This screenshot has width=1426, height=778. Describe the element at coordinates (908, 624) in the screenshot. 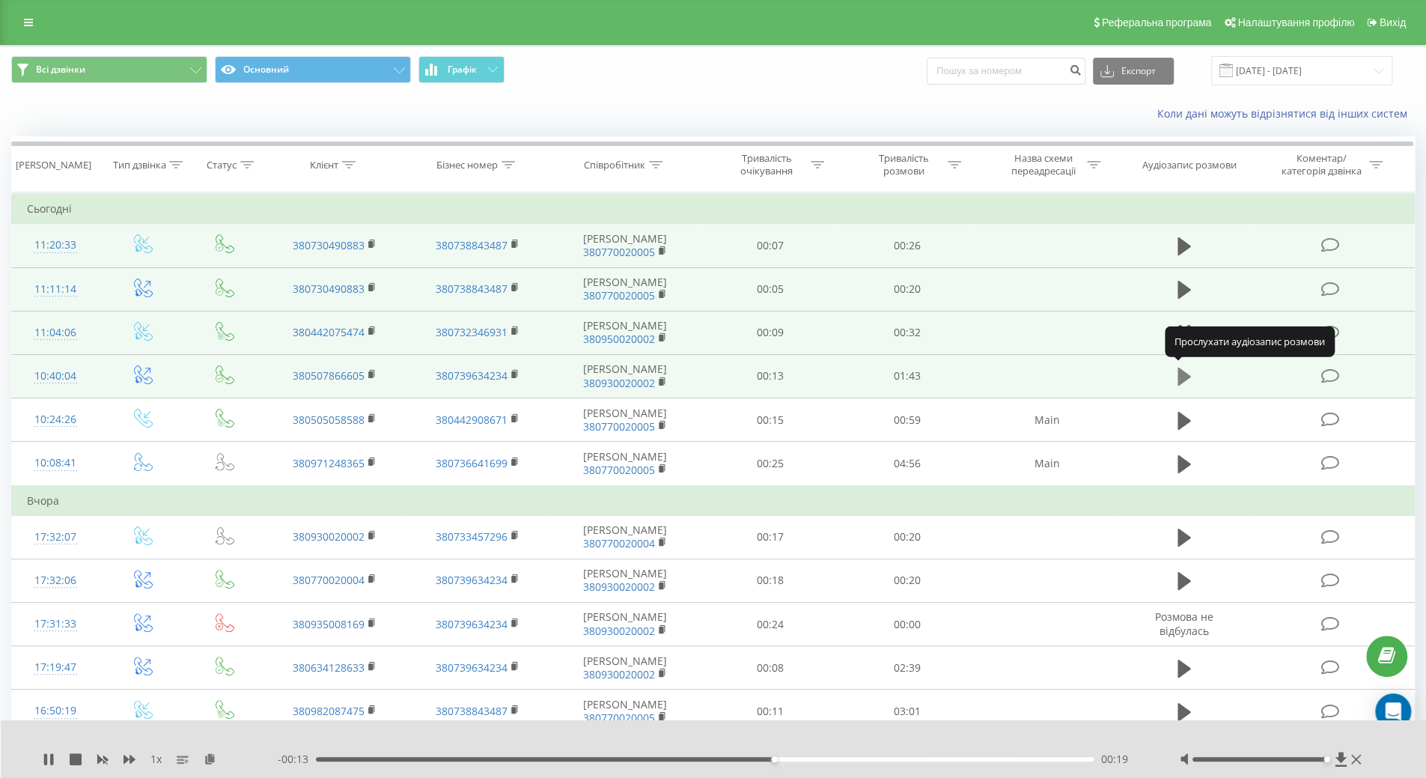

I see `td: 00:00` at that location.